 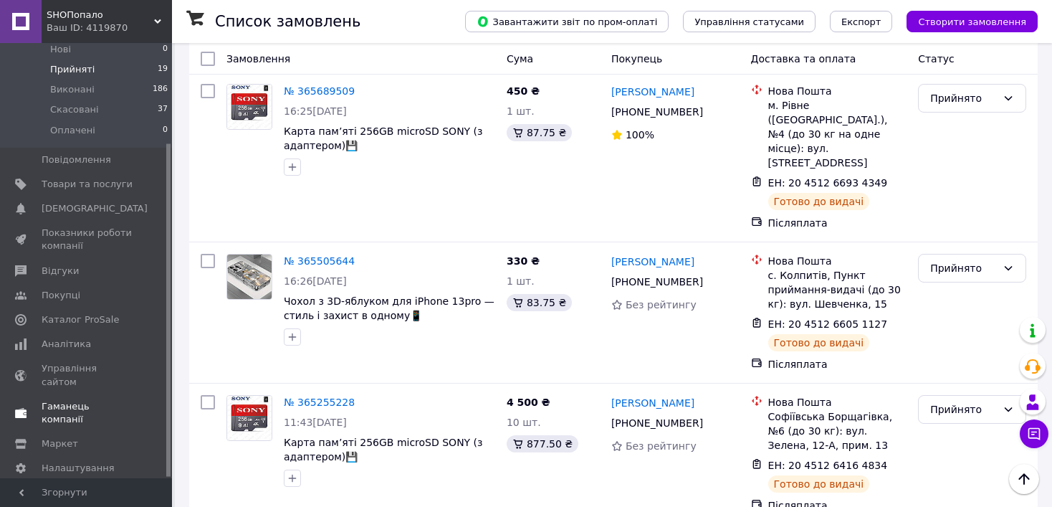 I want to click on span: Покупець, so click(x=637, y=59).